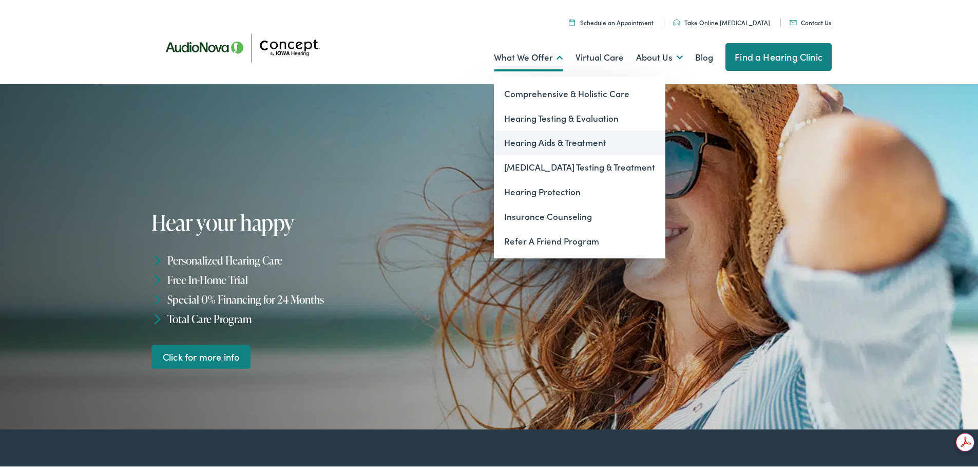  What do you see at coordinates (322, 278) in the screenshot?
I see `li: Free In-Home Trial` at bounding box center [322, 278].